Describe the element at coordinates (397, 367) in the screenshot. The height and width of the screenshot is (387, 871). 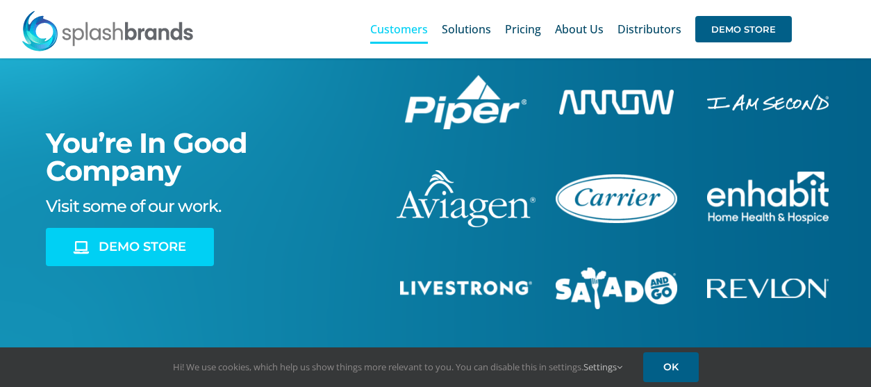
I see `span: Hi! We use cookies, which help us show things more relevant to you. You can disable this in setti...` at that location.